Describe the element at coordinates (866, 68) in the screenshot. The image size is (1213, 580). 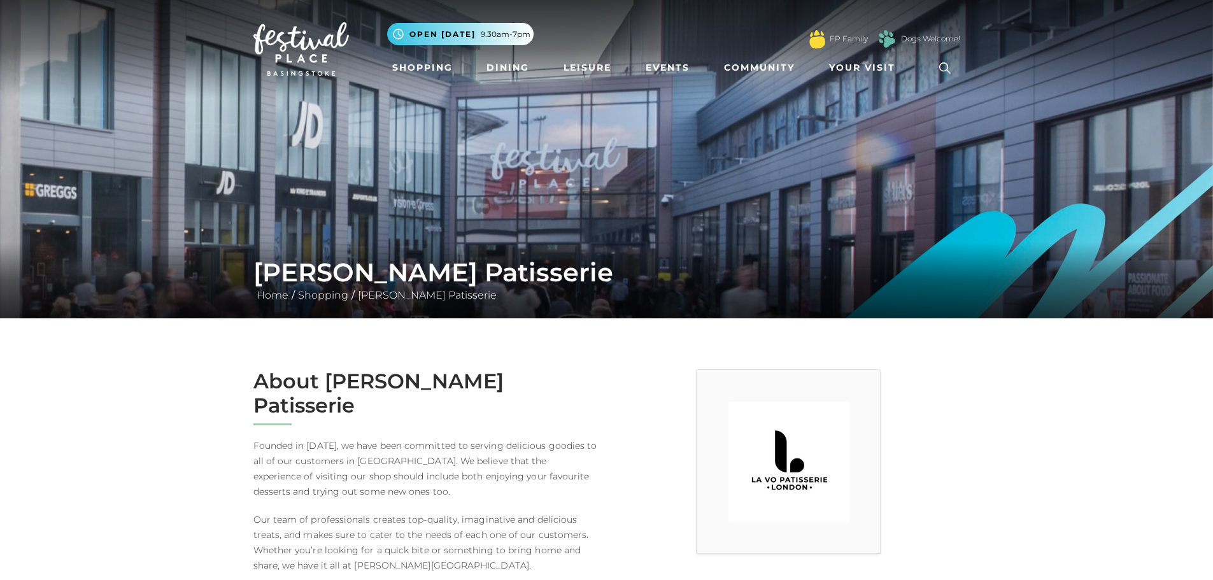
I see `a: Your Visit` at that location.